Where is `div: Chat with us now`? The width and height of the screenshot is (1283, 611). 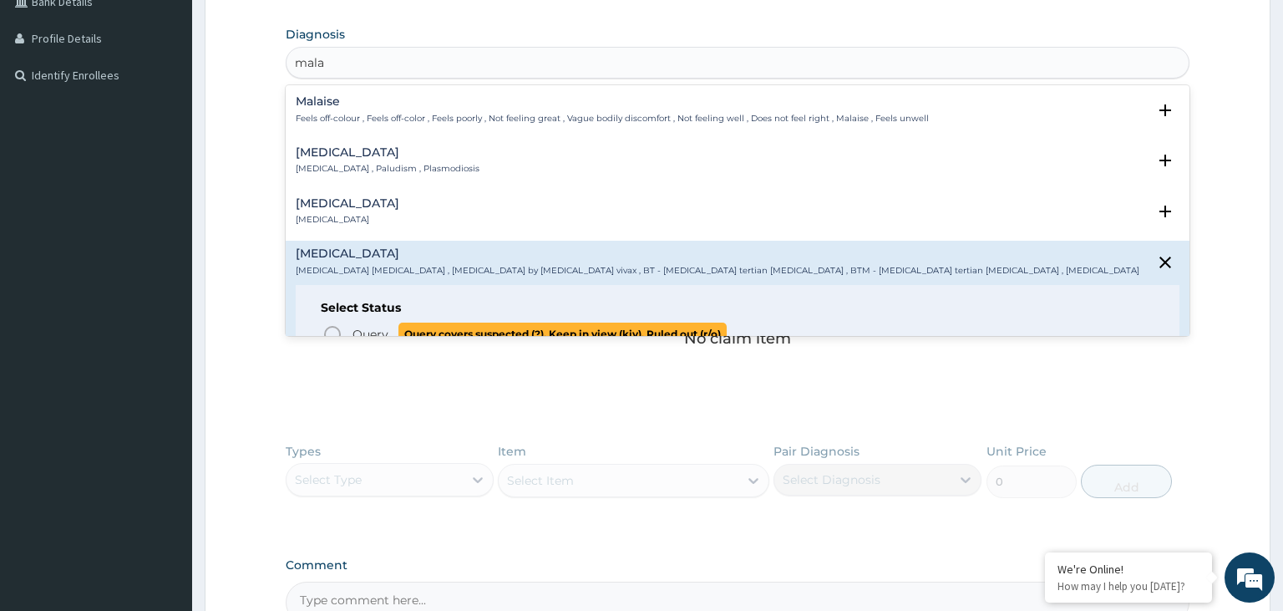 div: Chat with us now is located at coordinates (184, 104).